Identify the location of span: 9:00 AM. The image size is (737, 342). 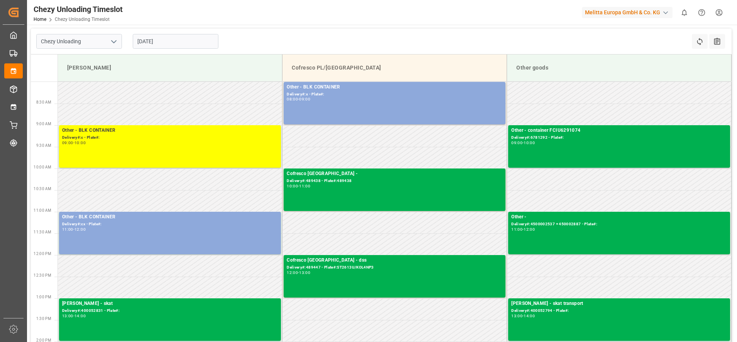
(44, 124).